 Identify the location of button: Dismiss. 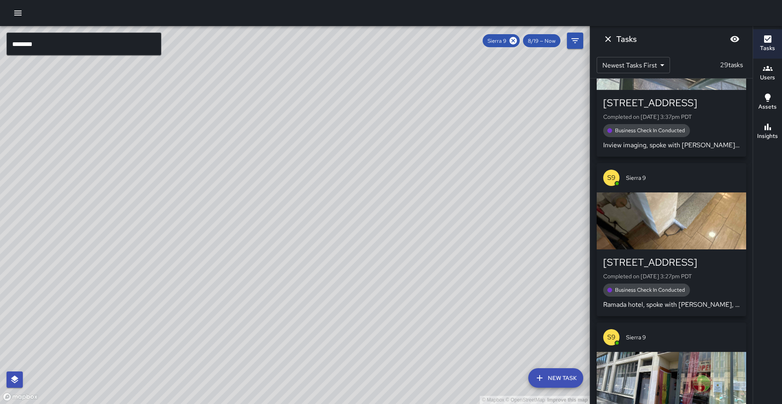
(608, 39).